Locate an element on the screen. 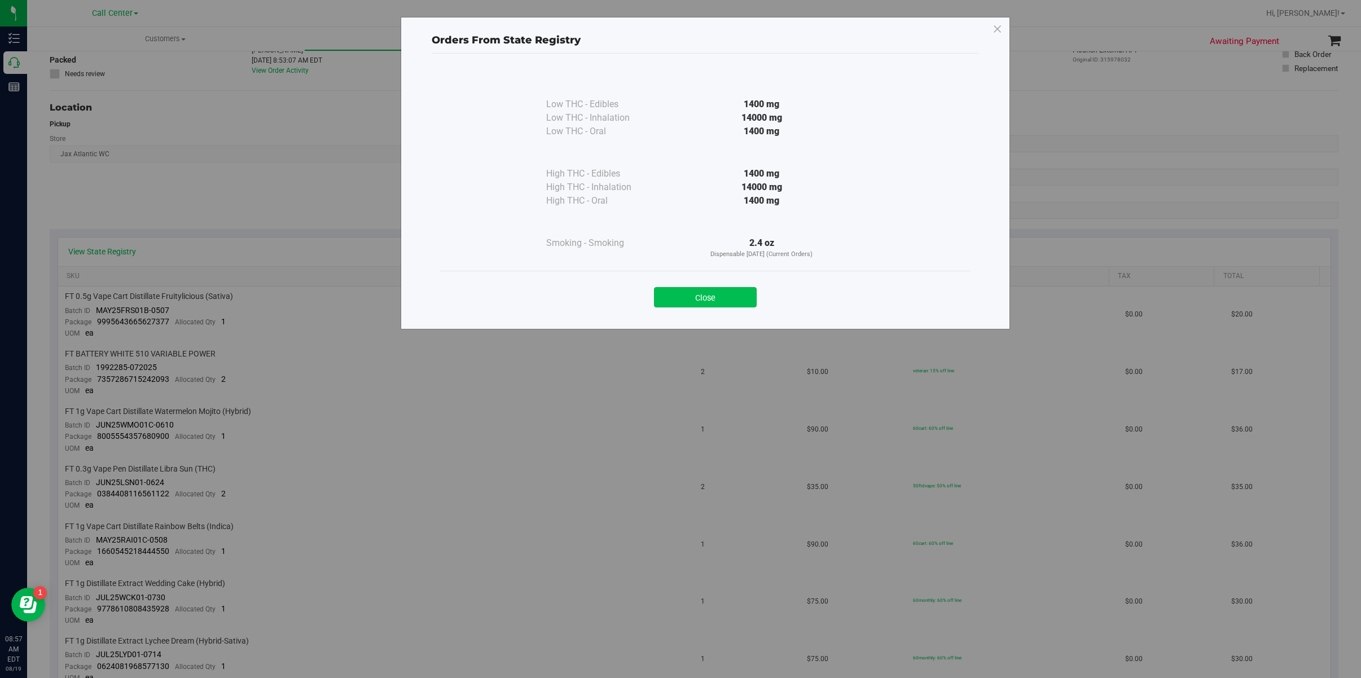 The image size is (1361, 678). div: Low THC - Edibles is located at coordinates (603, 104).